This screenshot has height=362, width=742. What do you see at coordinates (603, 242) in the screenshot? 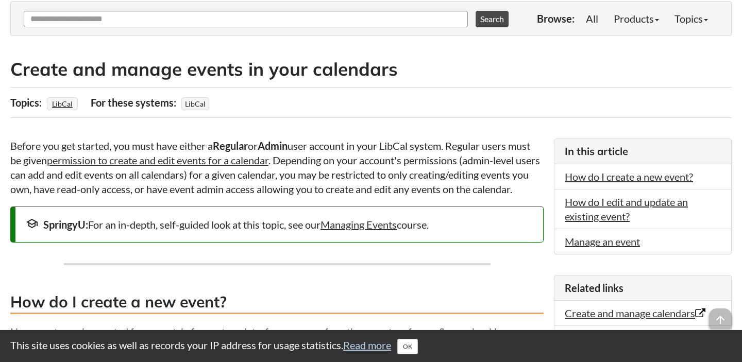
I see `a: Manage an event` at bounding box center [603, 242].